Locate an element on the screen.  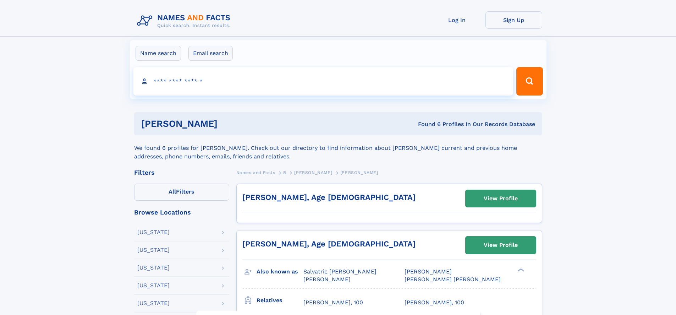
img: Logo Names and Facts is located at coordinates (185, 21).